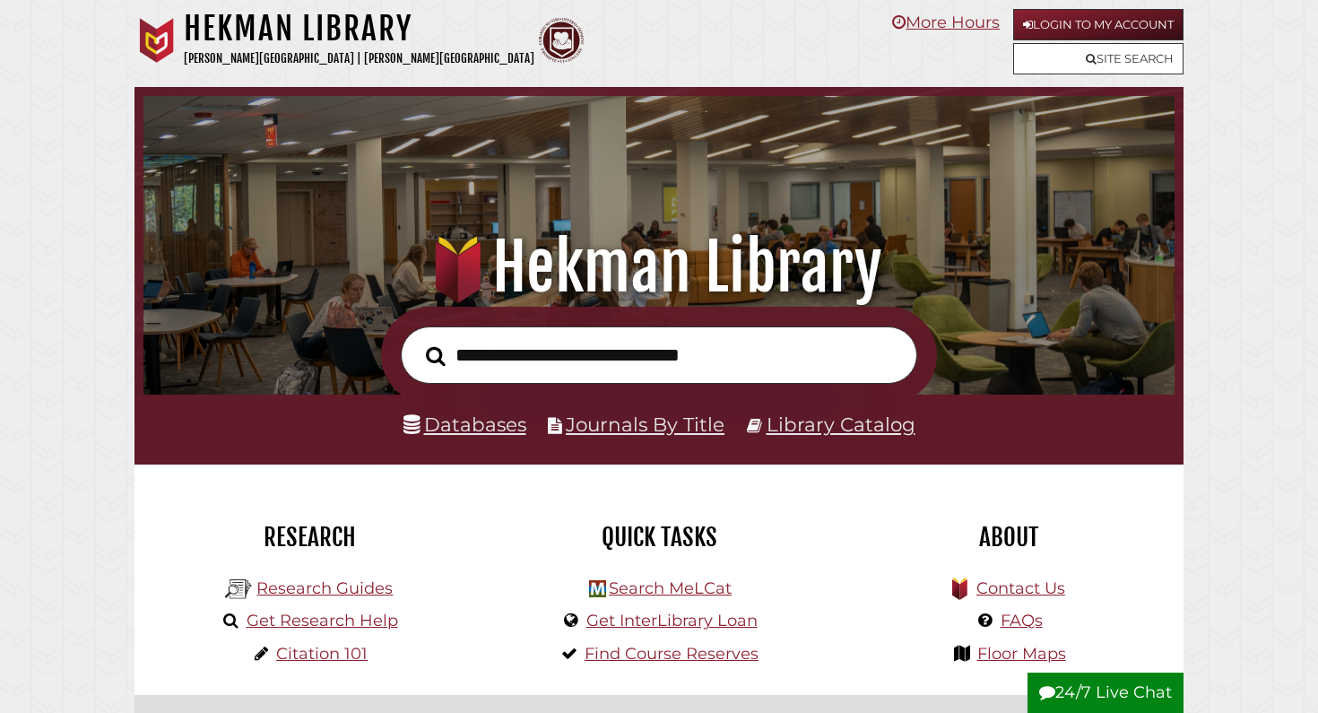 This screenshot has width=1318, height=713. What do you see at coordinates (157, 40) in the screenshot?
I see `img: Calvin University` at bounding box center [157, 40].